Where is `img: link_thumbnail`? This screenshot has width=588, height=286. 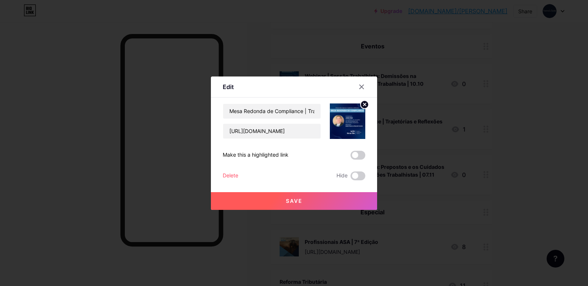
img: link_thumbnail is located at coordinates (347, 121).